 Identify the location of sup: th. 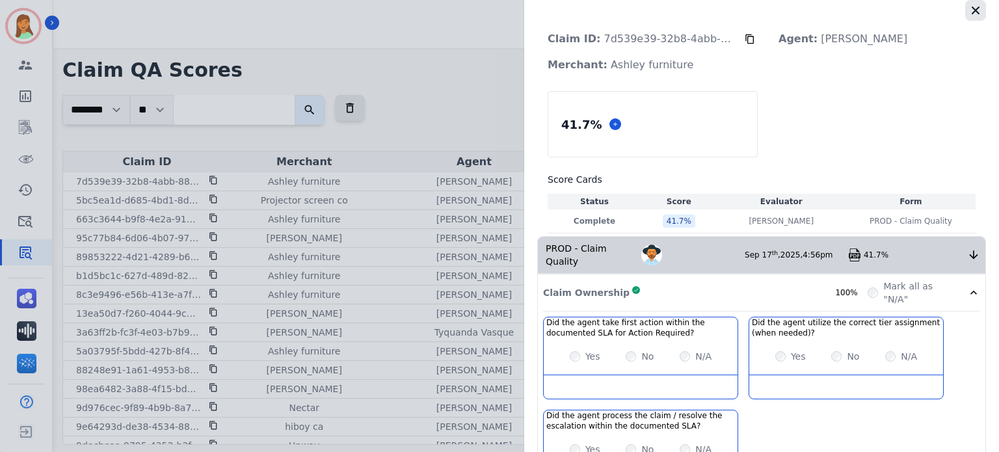
(775, 253).